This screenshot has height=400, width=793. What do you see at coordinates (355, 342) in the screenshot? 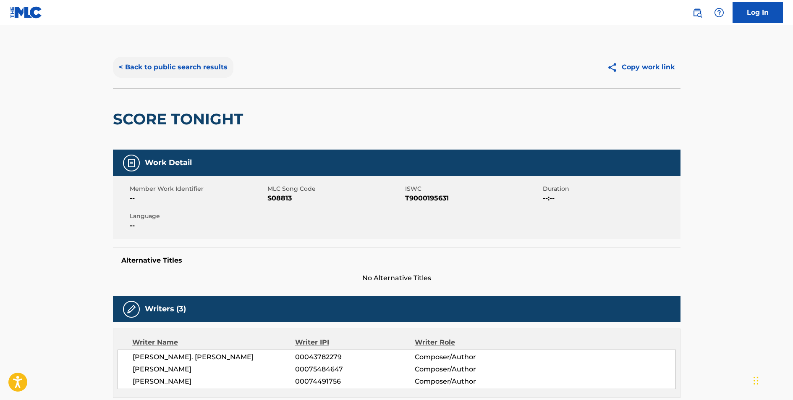
I see `div: Writer IPI` at bounding box center [355, 342].